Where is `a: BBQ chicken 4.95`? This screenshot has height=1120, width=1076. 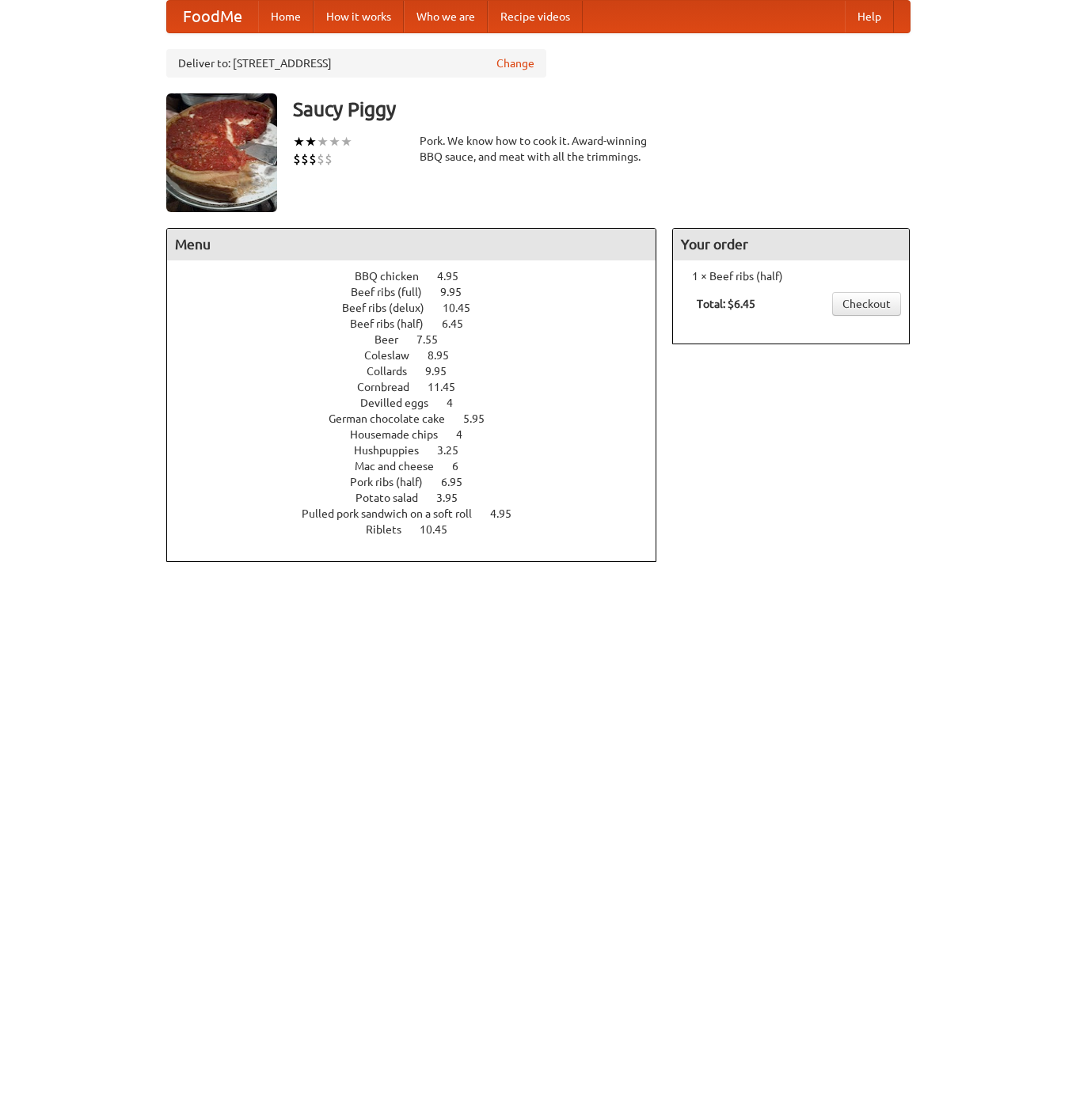
a: BBQ chicken 4.95 is located at coordinates (422, 276).